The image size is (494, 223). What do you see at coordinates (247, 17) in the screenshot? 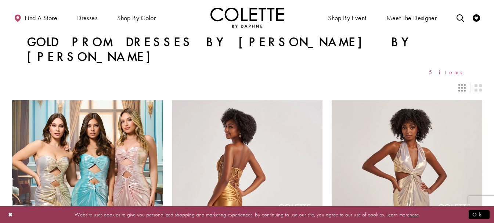
I see `img: Colette by Daphne` at bounding box center [247, 17].